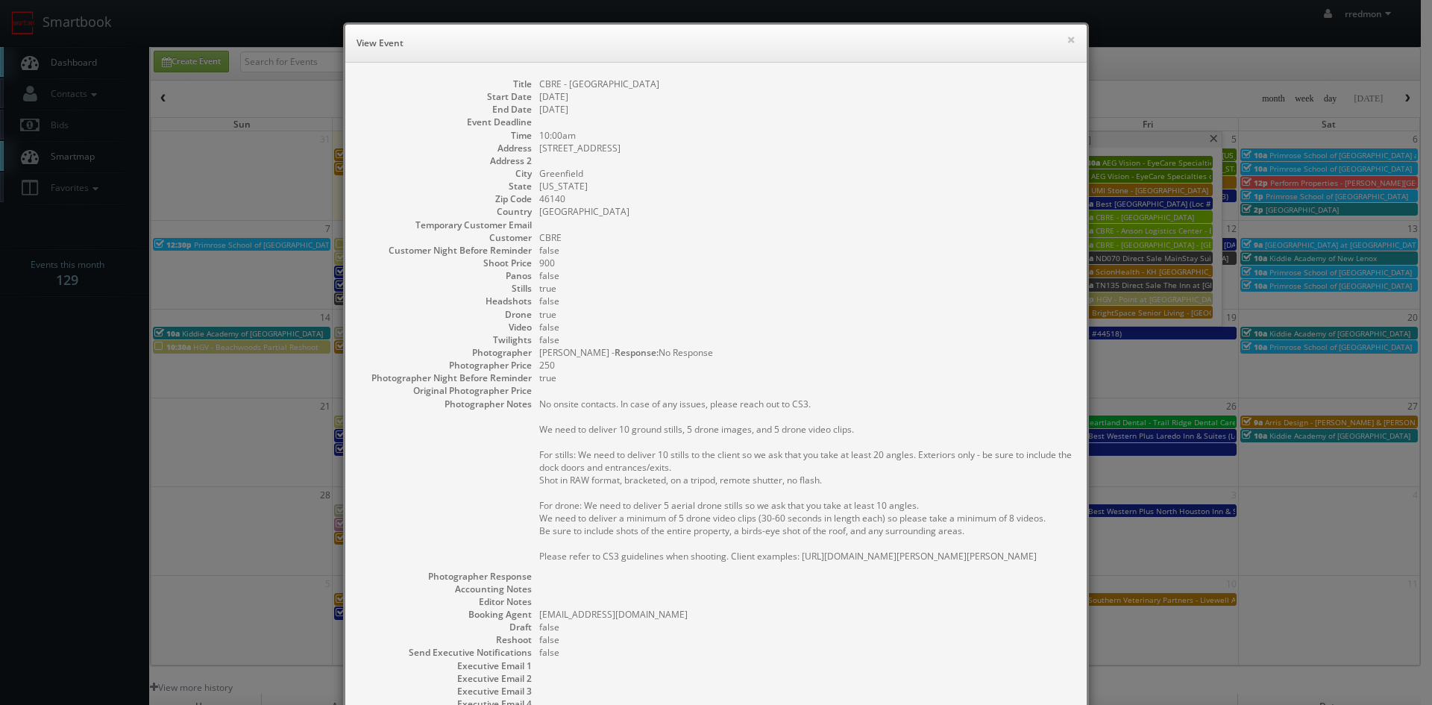  Describe the element at coordinates (446, 198) in the screenshot. I see `dt: Zip Code` at that location.